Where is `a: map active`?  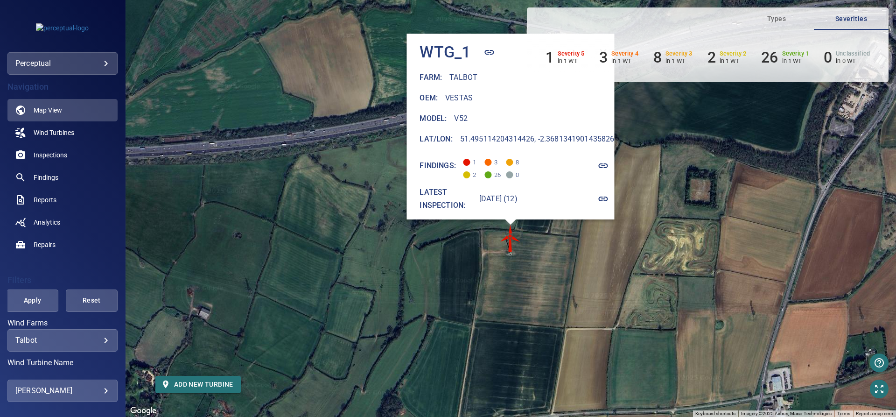
a: map active is located at coordinates (63, 110).